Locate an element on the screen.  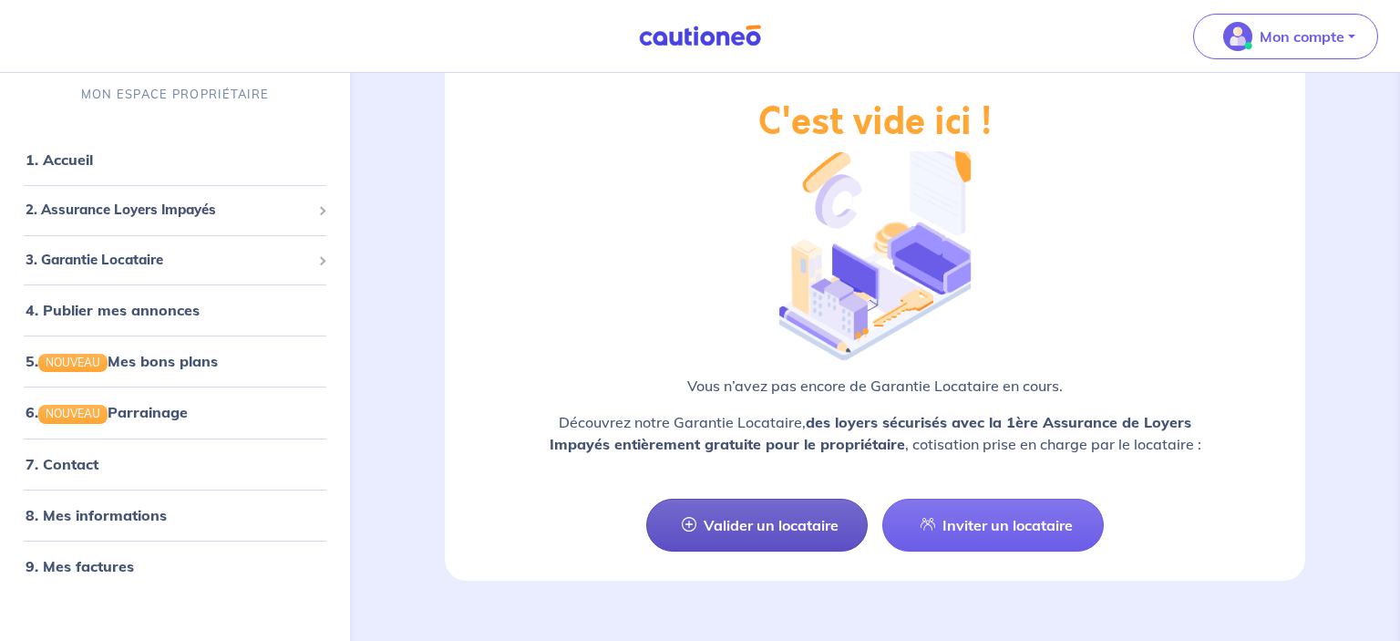
div: 9. Mes factures is located at coordinates (175, 566).